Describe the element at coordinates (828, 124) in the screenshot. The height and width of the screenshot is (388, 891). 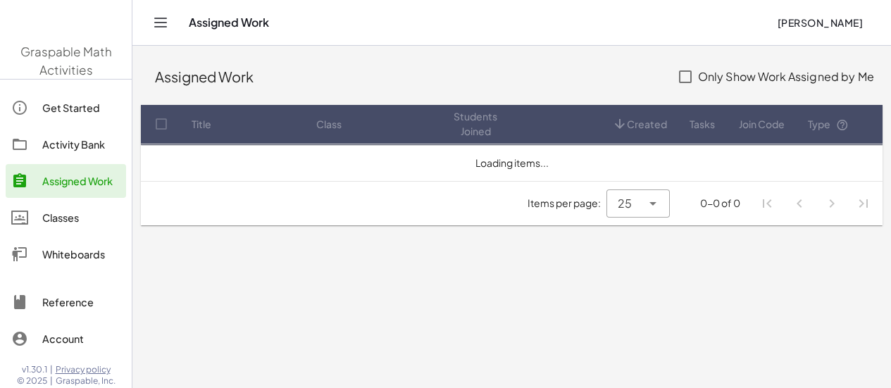
I see `span: Type` at that location.